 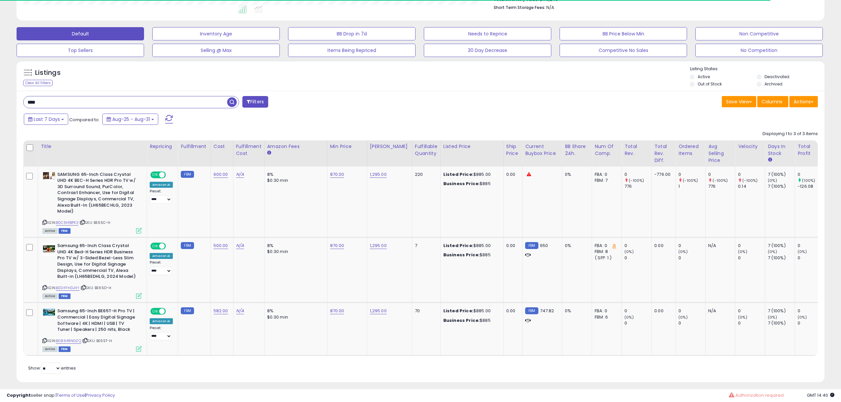 I want to click on div: 7 (100%), so click(x=781, y=174).